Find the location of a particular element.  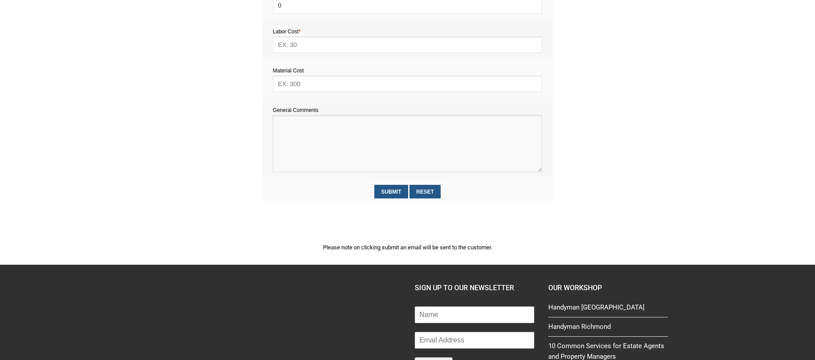

input: Name is located at coordinates (474, 315).